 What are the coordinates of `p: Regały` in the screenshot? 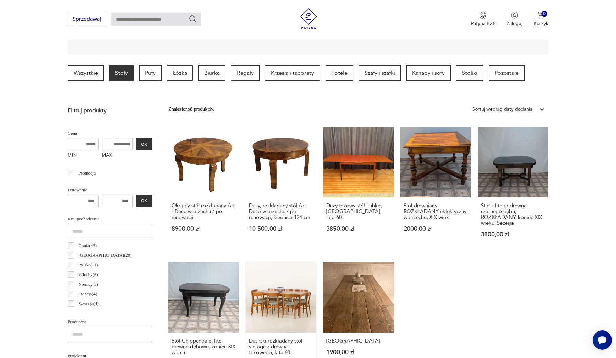 It's located at (245, 73).